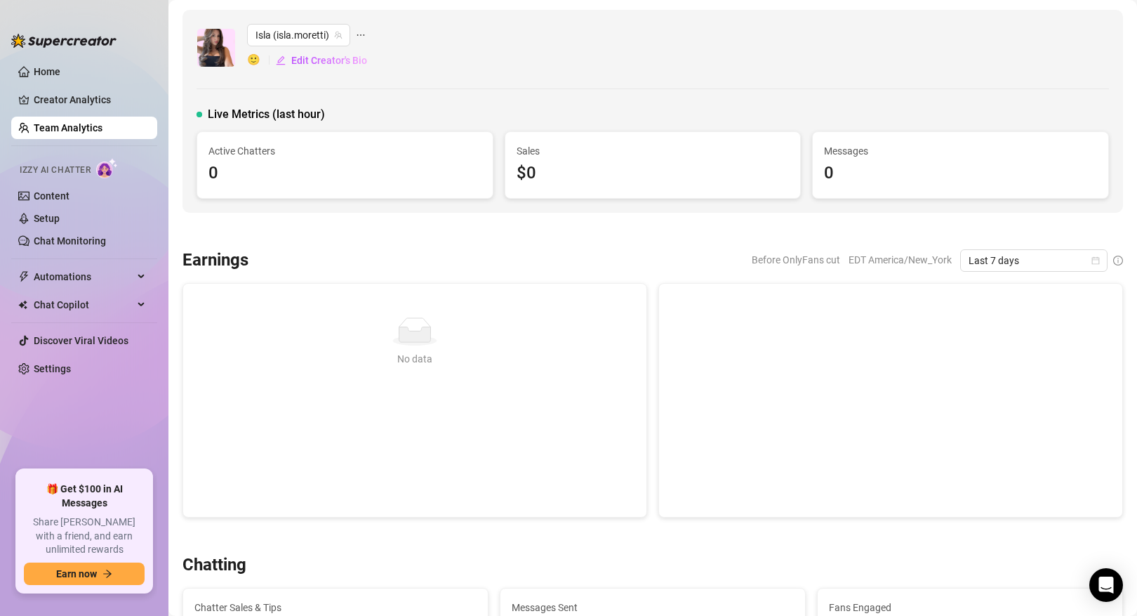  What do you see at coordinates (215, 260) in the screenshot?
I see `h3: Earnings` at bounding box center [215, 260].